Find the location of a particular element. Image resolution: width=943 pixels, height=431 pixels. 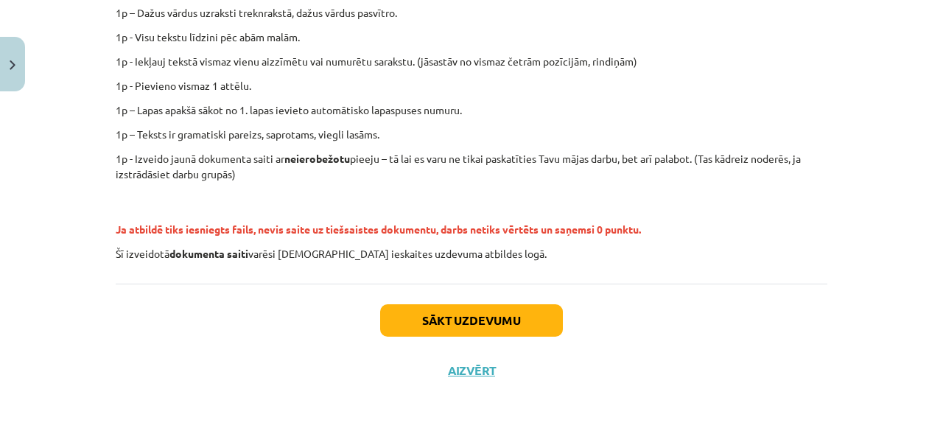

p: 1p – Lapas apakšā sākot no 1. lapas ievieto automātisko lapaspuses numuru. is located at coordinates (471, 110).